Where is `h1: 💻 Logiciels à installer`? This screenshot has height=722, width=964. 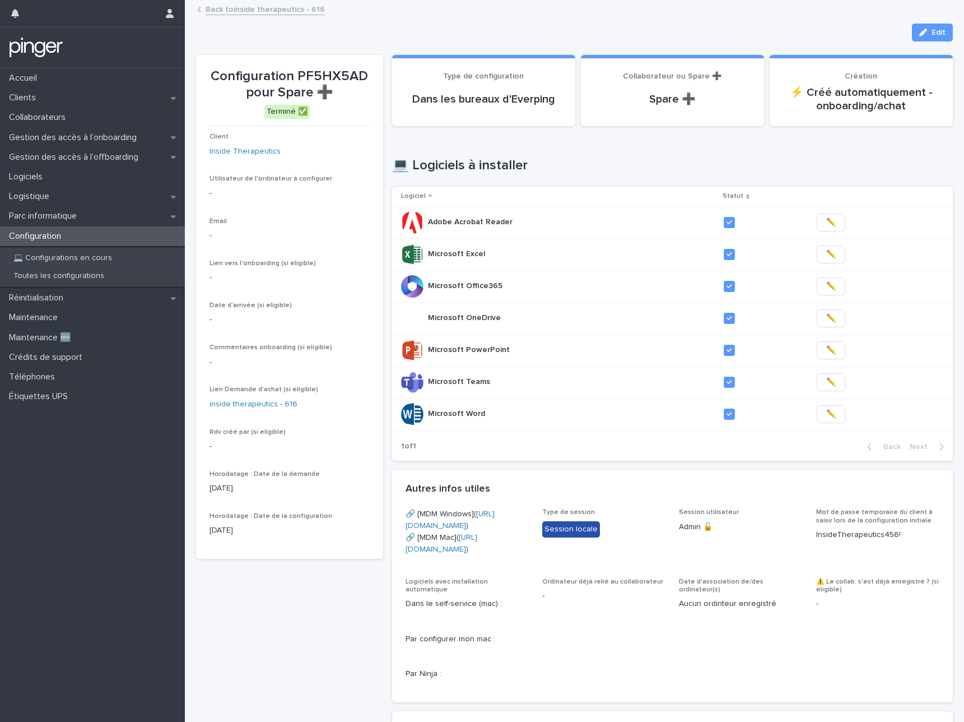 h1: 💻 Logiciels à installer is located at coordinates (672, 165).